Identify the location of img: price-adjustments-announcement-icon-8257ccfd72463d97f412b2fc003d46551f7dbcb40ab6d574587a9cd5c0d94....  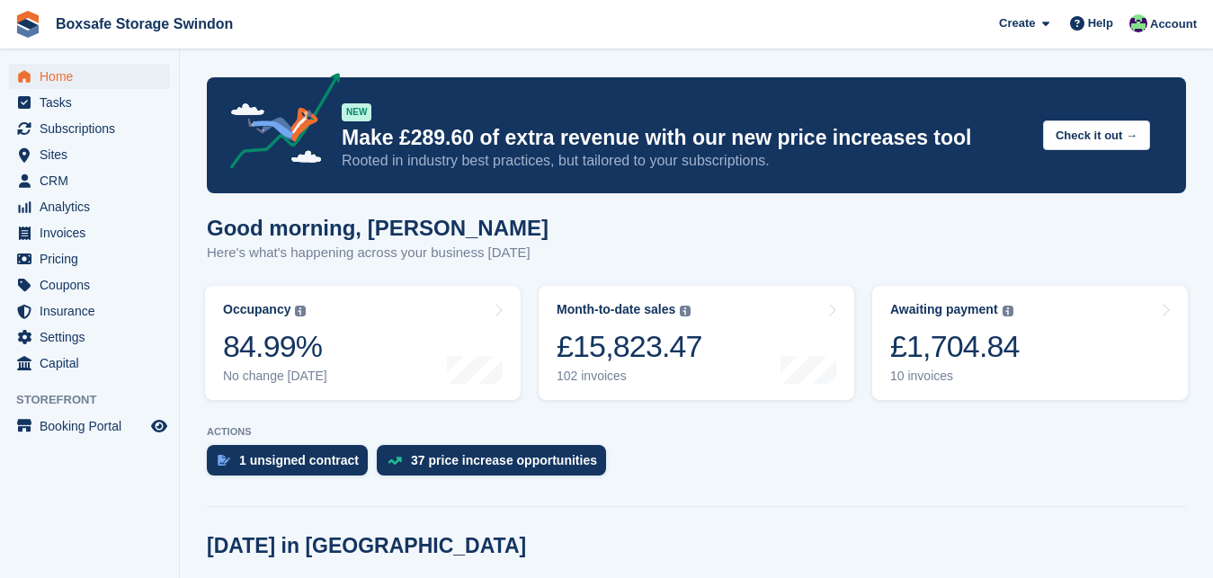
(278, 124).